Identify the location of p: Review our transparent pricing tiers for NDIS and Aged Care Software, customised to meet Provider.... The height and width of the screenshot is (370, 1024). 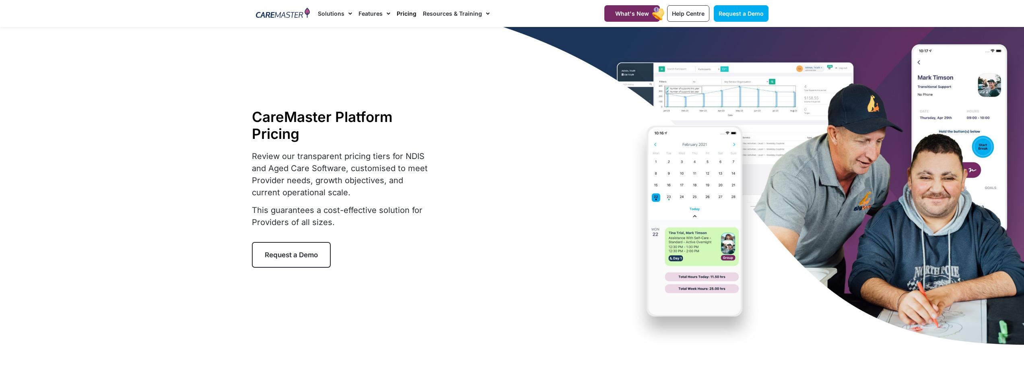
(341, 174).